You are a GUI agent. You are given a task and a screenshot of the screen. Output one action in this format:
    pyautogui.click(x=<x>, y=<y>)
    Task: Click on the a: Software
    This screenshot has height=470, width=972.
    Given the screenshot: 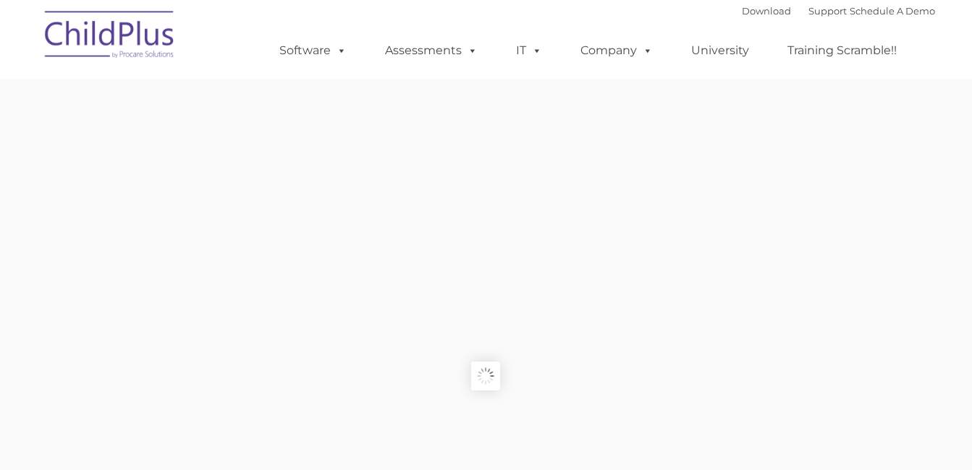 What is the action you would take?
    pyautogui.click(x=313, y=51)
    